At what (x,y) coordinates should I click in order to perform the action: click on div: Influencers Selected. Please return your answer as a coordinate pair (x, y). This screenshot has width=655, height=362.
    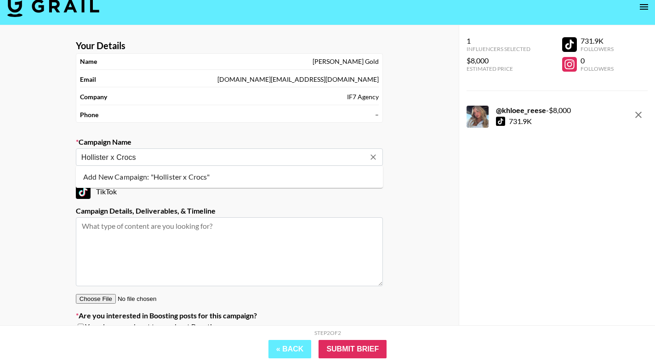
    Looking at the image, I should click on (498, 49).